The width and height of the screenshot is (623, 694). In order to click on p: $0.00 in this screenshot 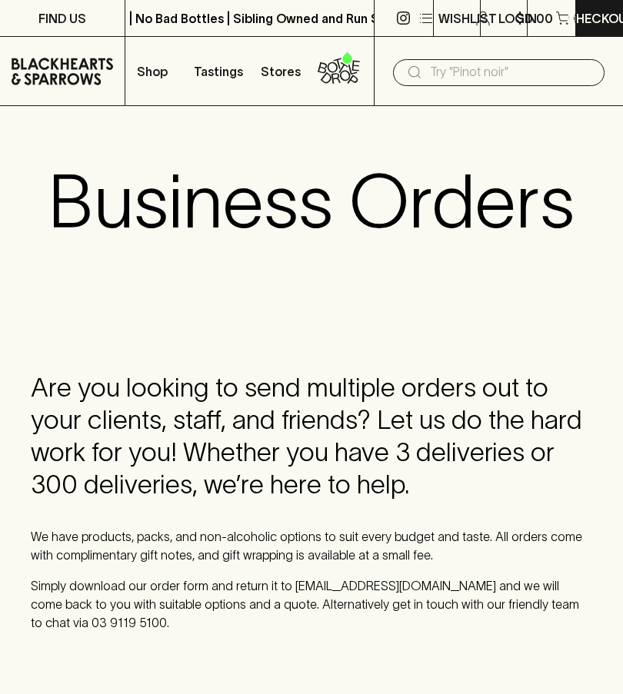, I will do `click(534, 18)`.